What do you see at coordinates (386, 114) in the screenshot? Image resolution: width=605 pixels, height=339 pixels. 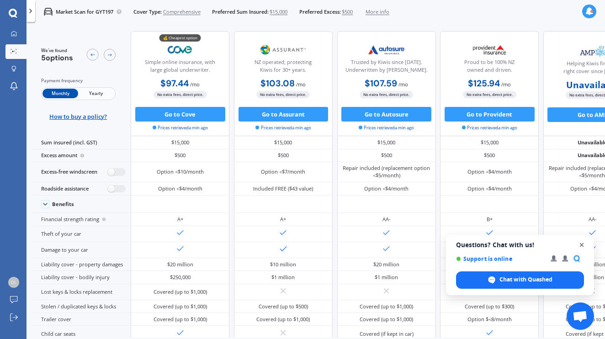 I see `button: Go to Autosure` at bounding box center [386, 114].